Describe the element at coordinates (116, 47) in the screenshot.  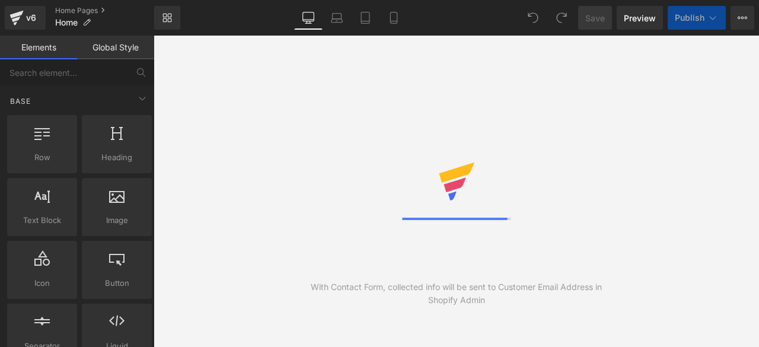
I see `a: Global Style` at that location.